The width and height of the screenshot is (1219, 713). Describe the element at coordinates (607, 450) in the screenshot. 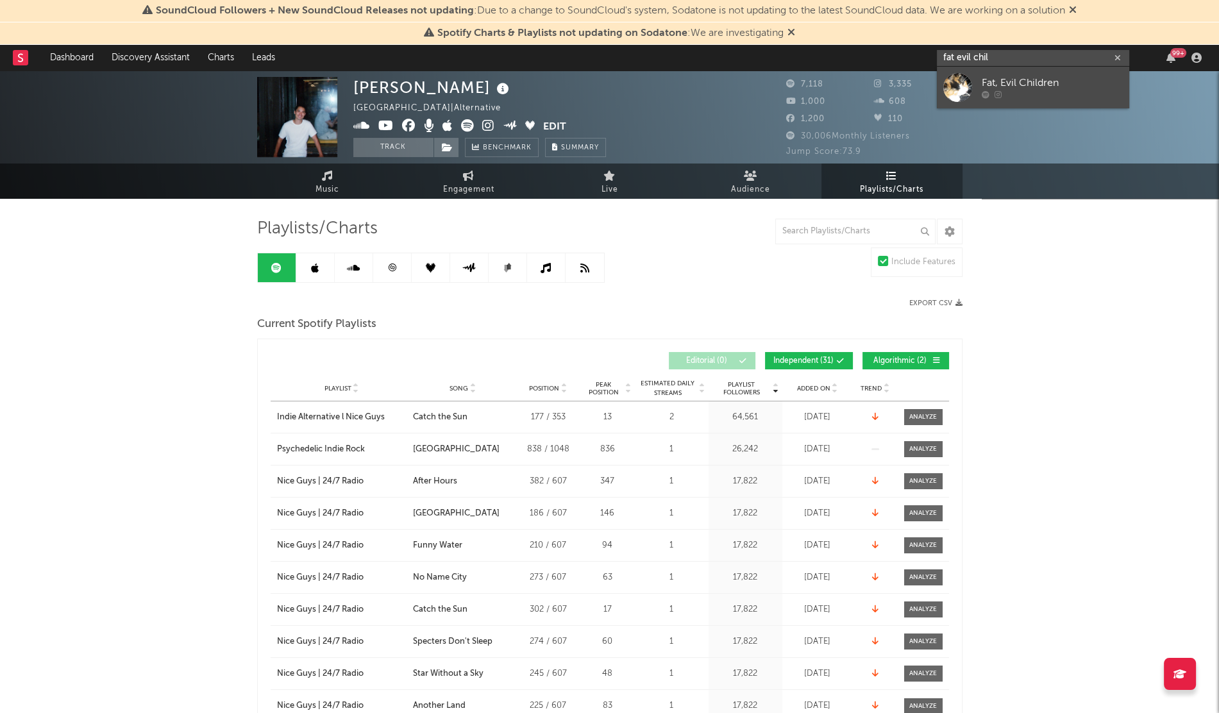

I see `div: 836` at that location.